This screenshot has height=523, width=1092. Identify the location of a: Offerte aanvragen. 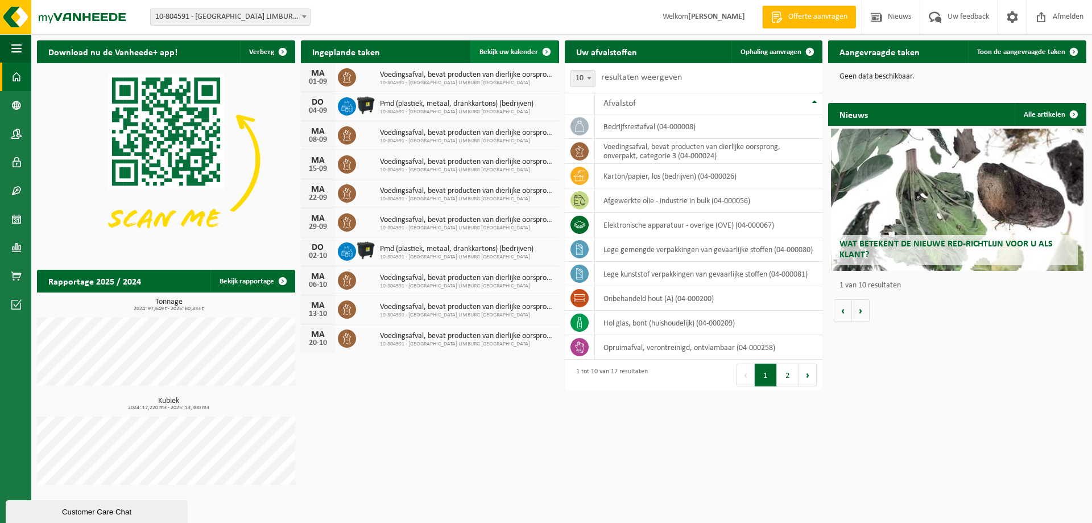
(809, 17).